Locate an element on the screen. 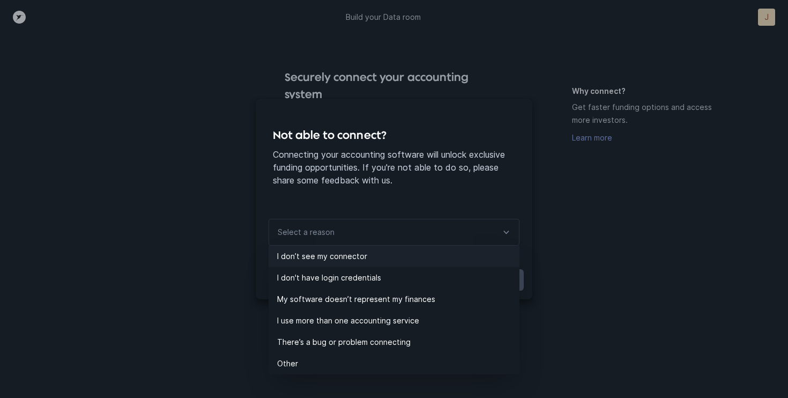 This screenshot has width=788, height=398. p: Select a reason is located at coordinates (306, 232).